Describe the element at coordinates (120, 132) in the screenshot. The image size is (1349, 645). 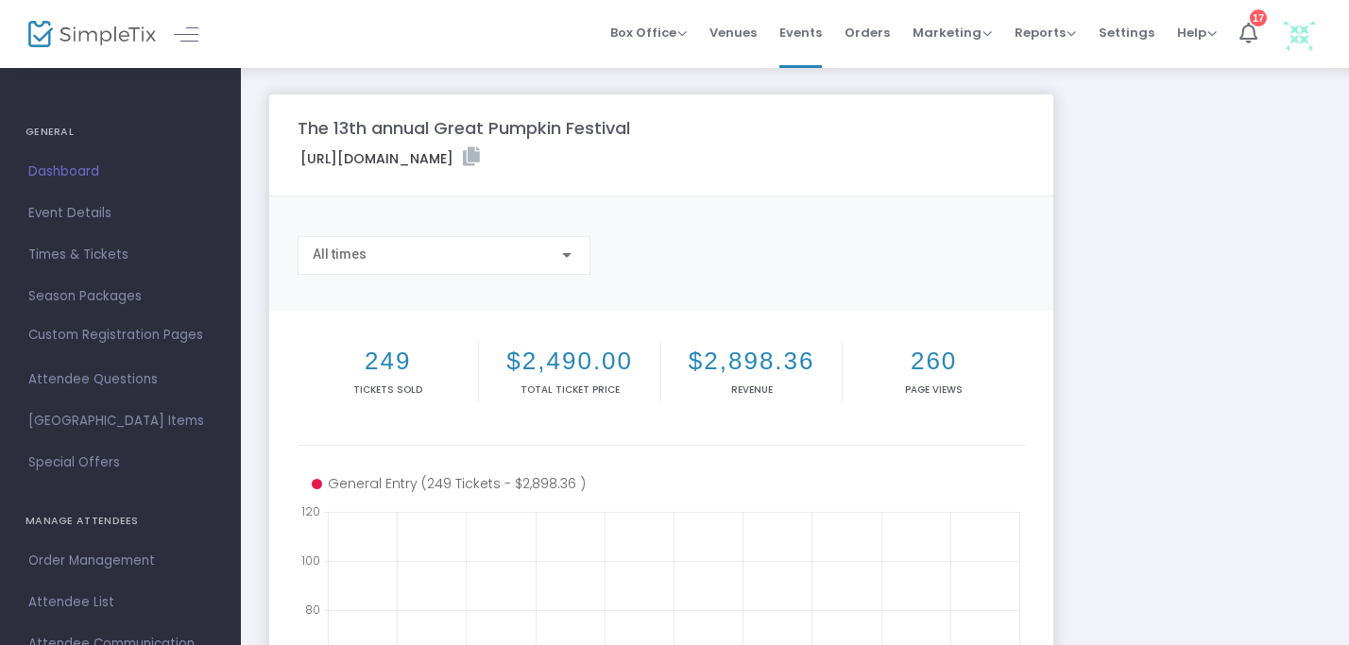
I see `h4: GENERAL` at that location.